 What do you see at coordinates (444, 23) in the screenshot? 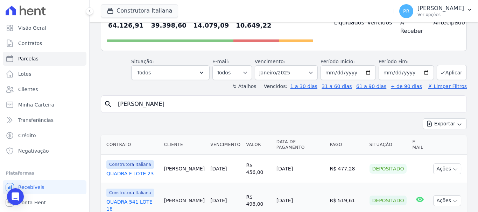
I see `h4: Antecipado` at bounding box center [444, 23].